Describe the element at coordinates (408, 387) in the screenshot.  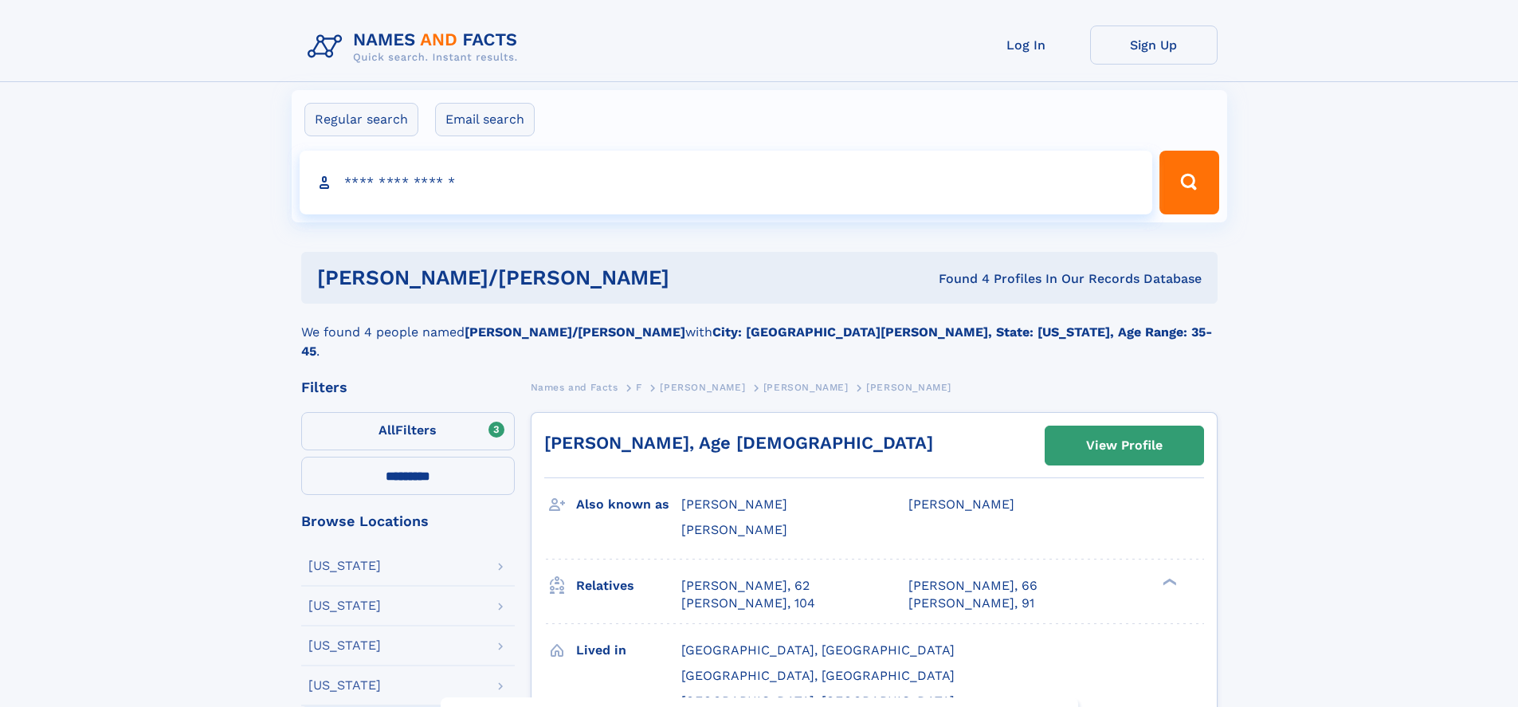
I see `div: Filters` at that location.